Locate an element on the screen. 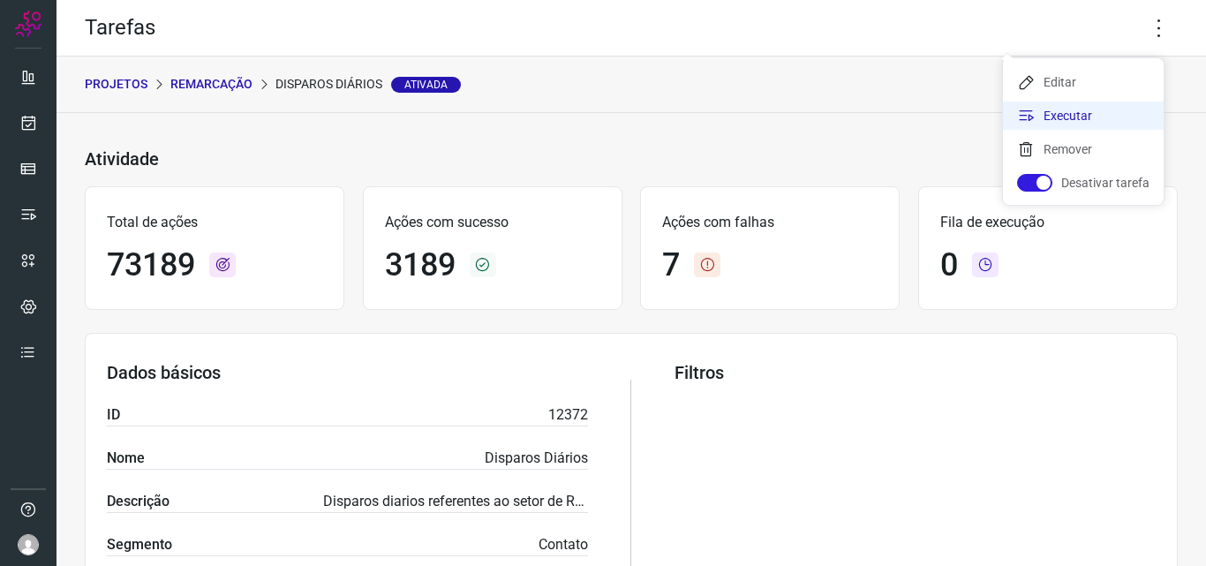 Image resolution: width=1206 pixels, height=566 pixels. p: Ações com falhas is located at coordinates (770, 222).